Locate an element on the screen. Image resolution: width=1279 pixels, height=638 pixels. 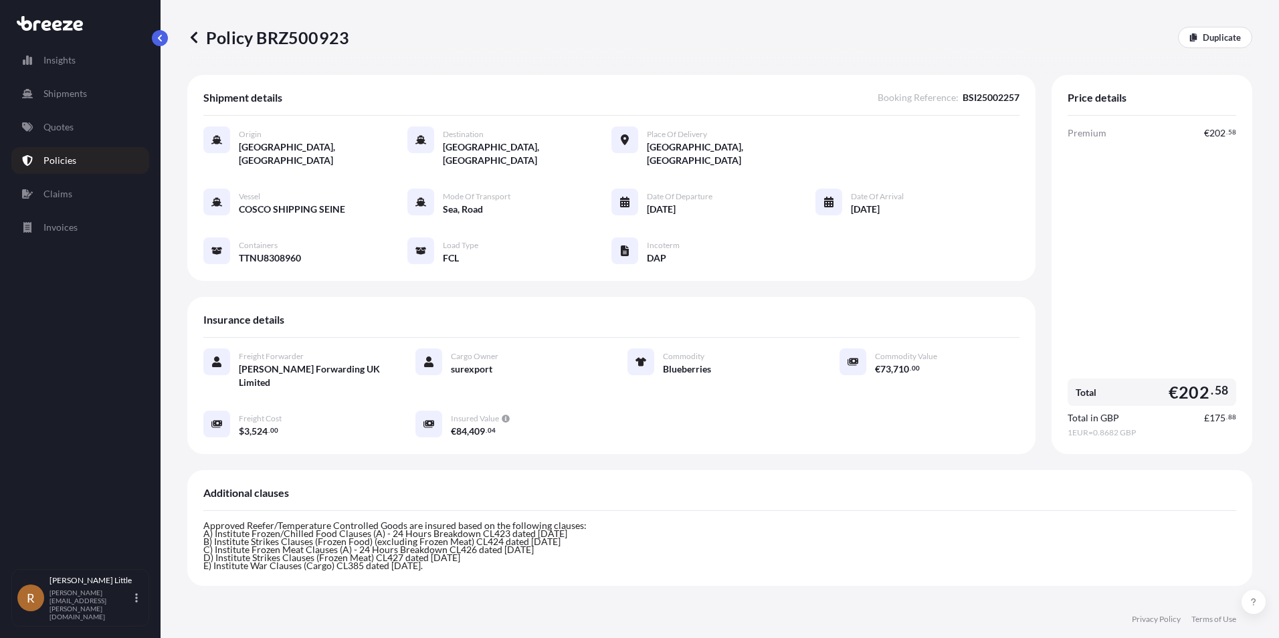
span: Mode of Transport is located at coordinates (476, 197).